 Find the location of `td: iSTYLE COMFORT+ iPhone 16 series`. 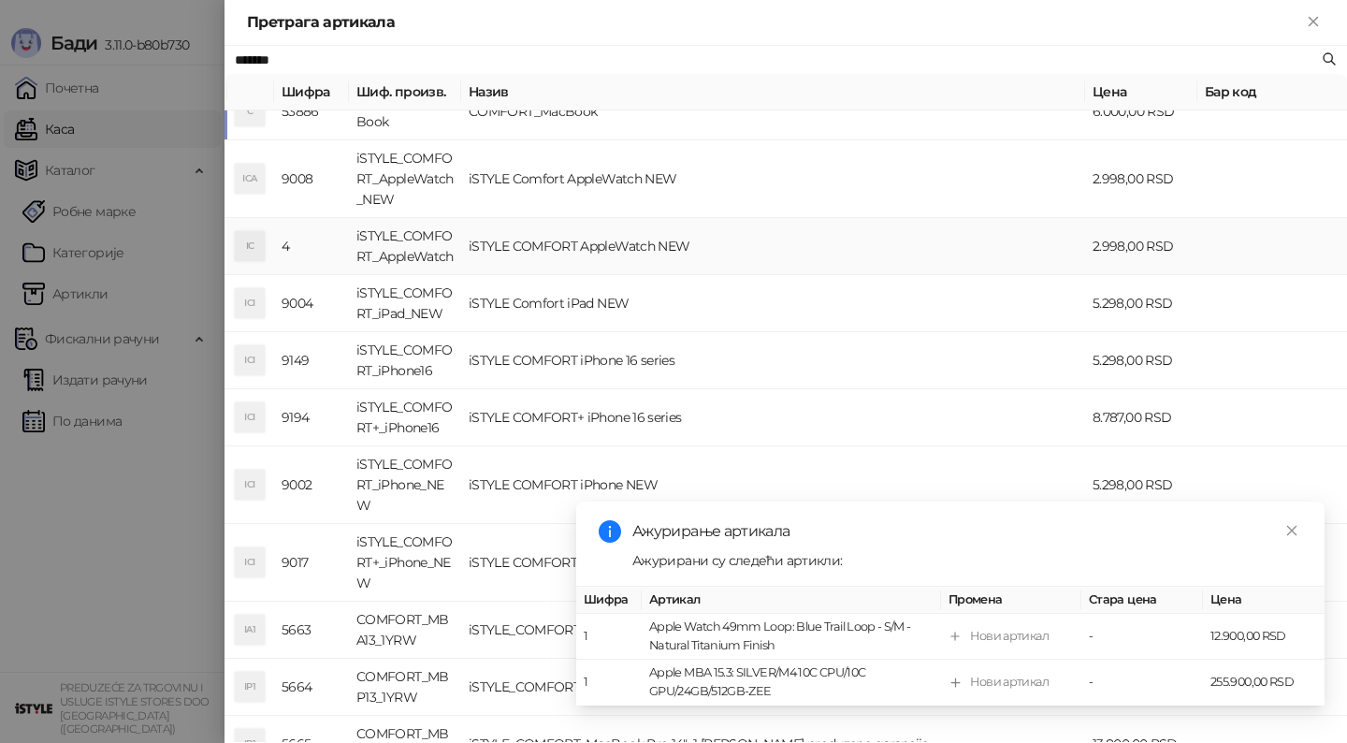

td: iSTYLE COMFORT+ iPhone 16 series is located at coordinates (772, 417).